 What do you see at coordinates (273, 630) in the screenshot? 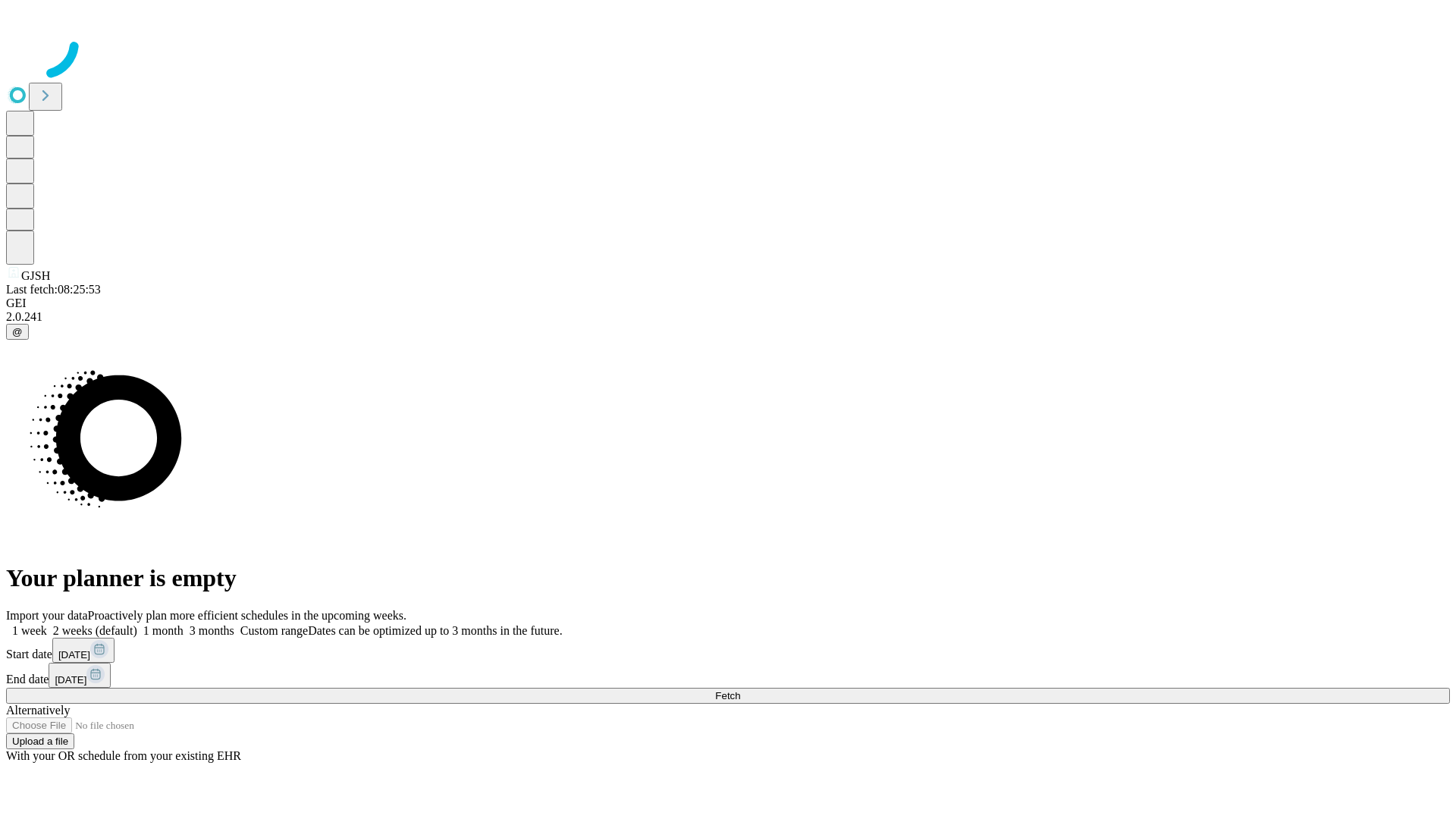
I see `span: Custom range` at bounding box center [273, 630].